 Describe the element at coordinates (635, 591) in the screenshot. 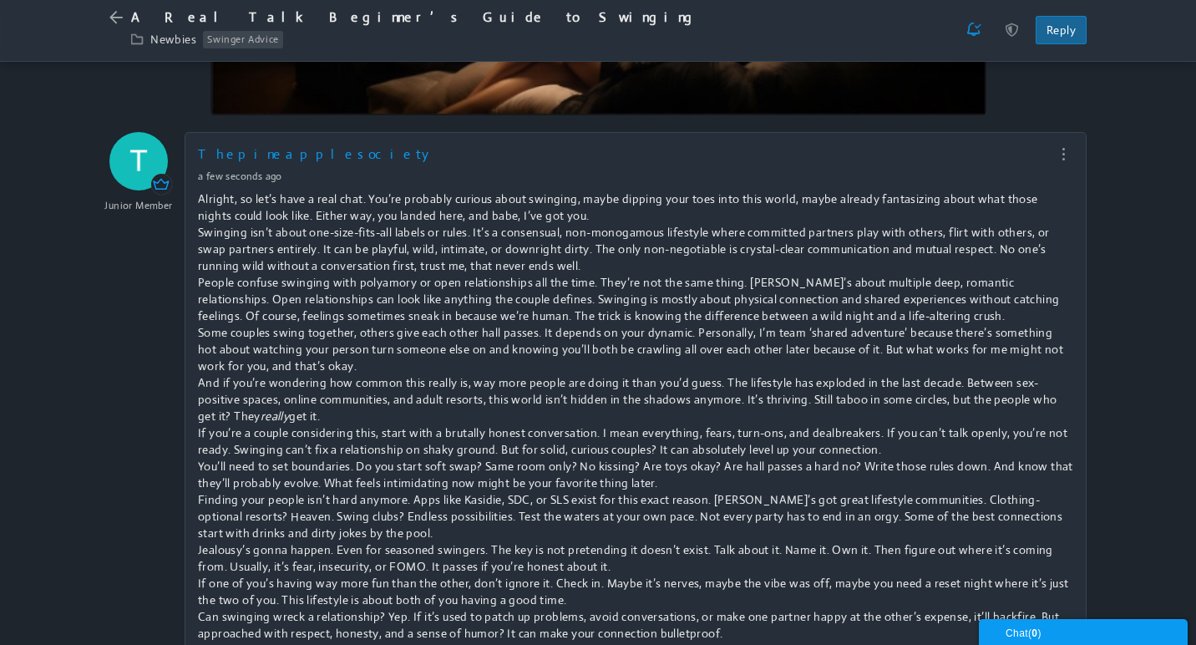

I see `div: If one of you’s having way more fun than the other, don’t ignore it. Check in. Maybe it’s nerves,...` at that location.